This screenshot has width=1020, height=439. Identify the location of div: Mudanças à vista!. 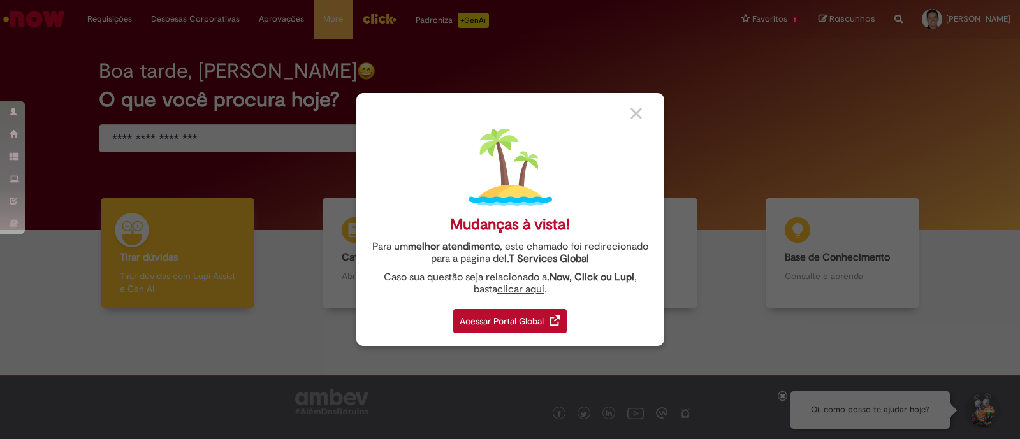
(510, 224).